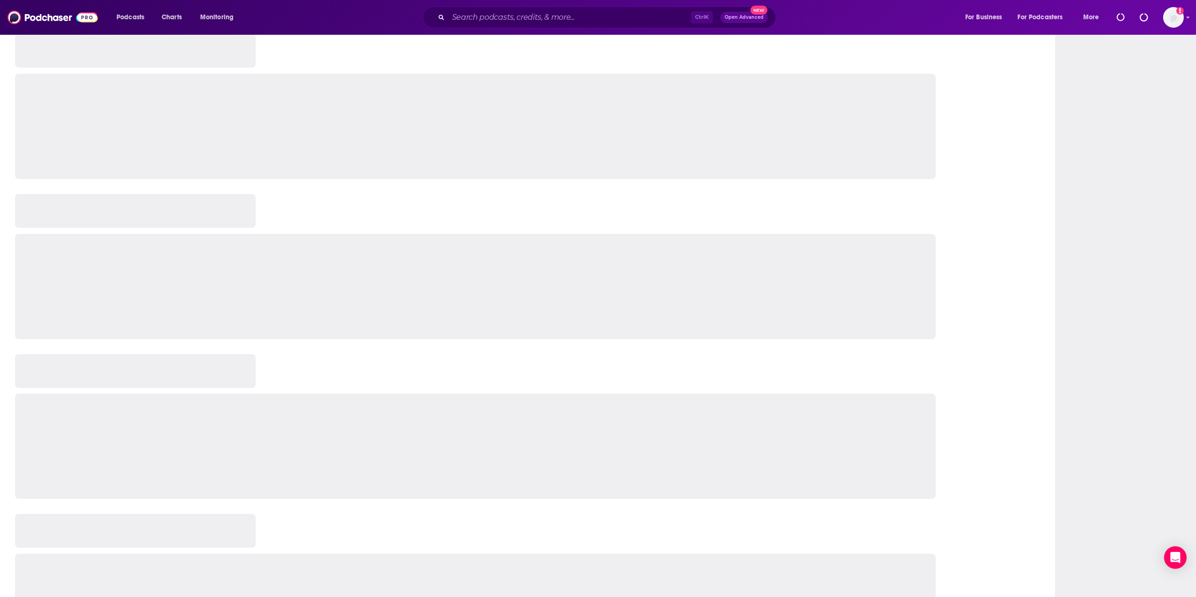  What do you see at coordinates (172, 17) in the screenshot?
I see `a: Charts` at bounding box center [172, 17].